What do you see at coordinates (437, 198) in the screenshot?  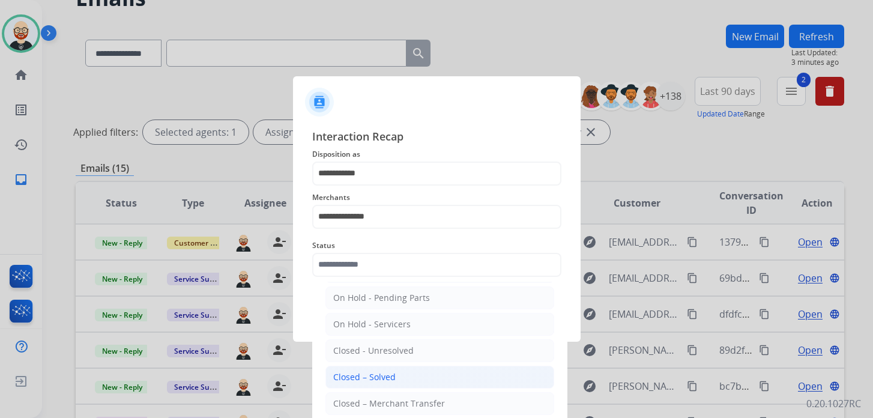 I see `span: Merchants` at bounding box center [437, 198].